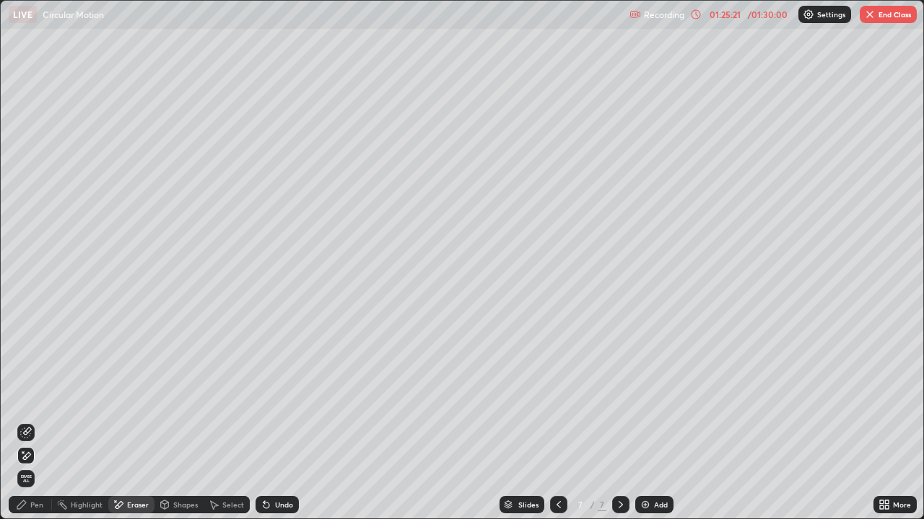 Image resolution: width=924 pixels, height=519 pixels. I want to click on p: Circular Motion, so click(73, 14).